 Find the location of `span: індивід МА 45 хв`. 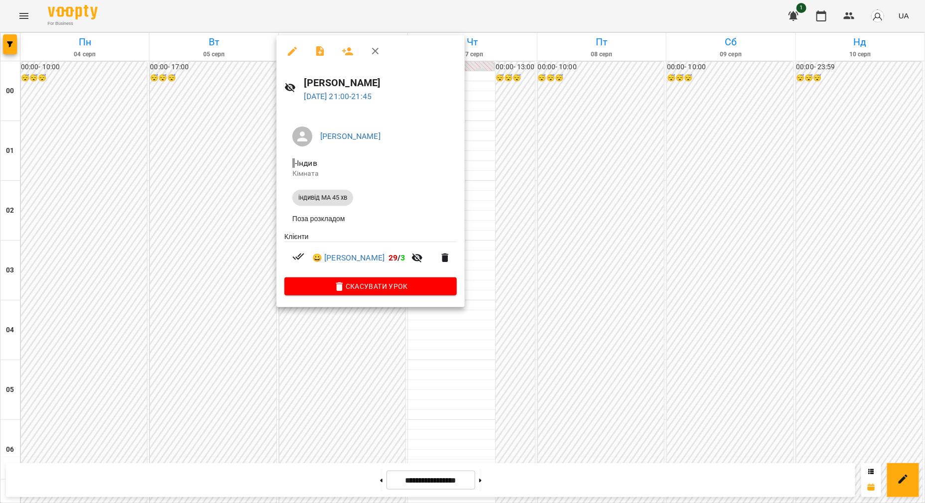

span: індивід МА 45 хв is located at coordinates (323, 198).